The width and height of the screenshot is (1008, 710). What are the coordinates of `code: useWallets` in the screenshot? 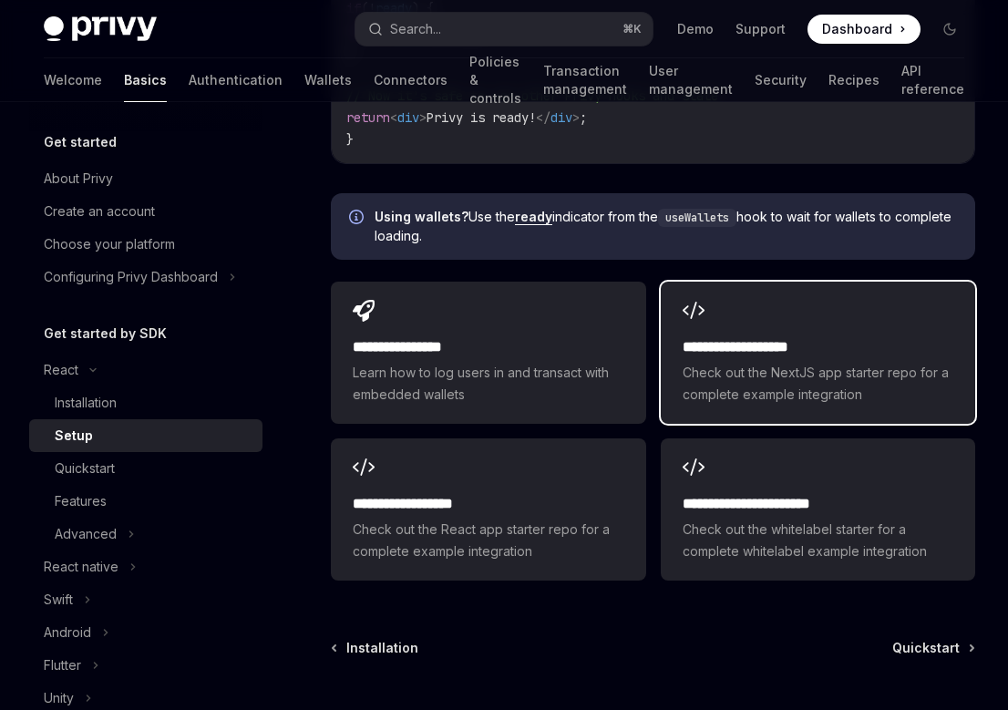 It's located at (697, 218).